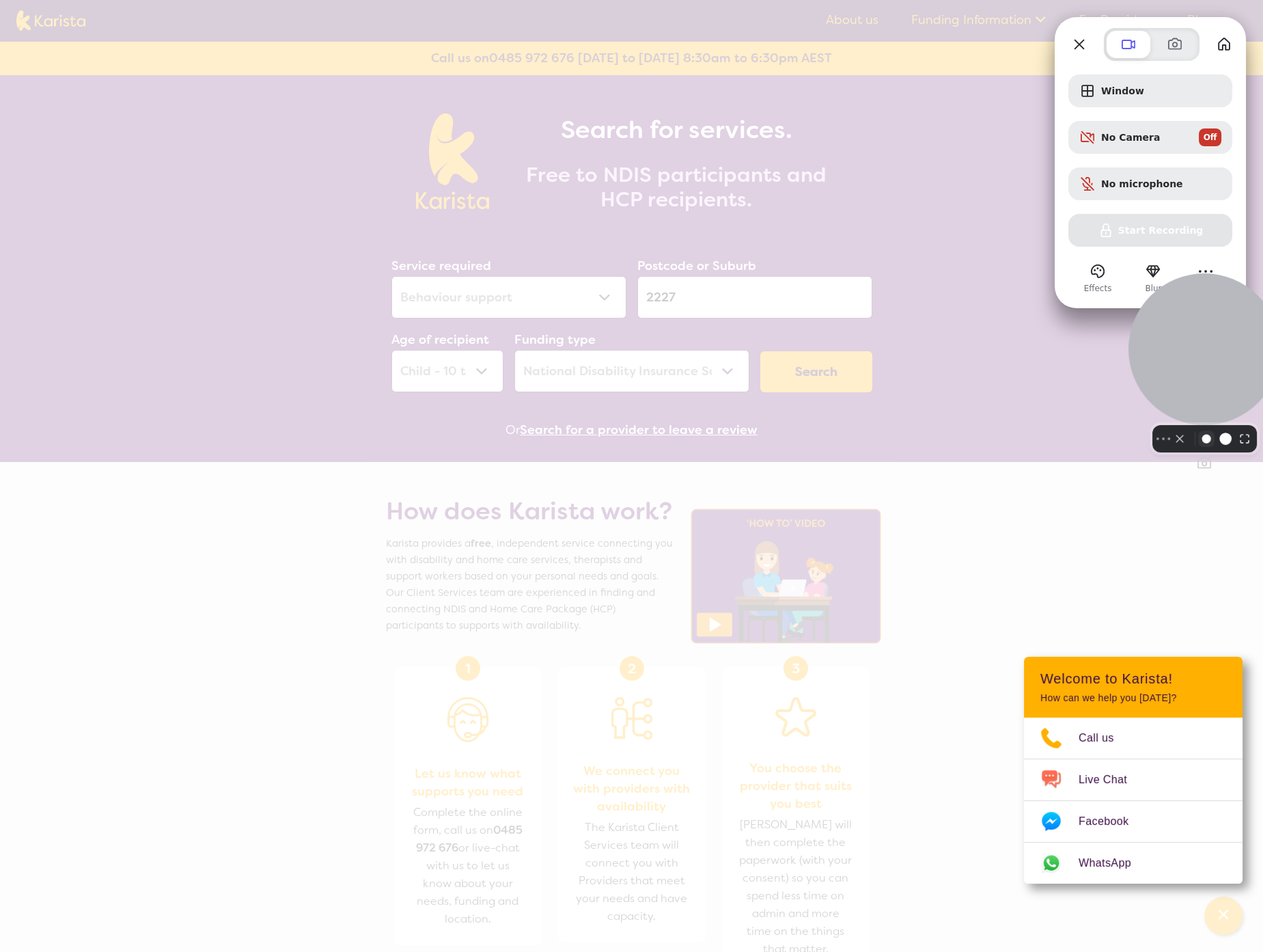 The height and width of the screenshot is (952, 1263). I want to click on a: Web link opens in a new tab., so click(1133, 863).